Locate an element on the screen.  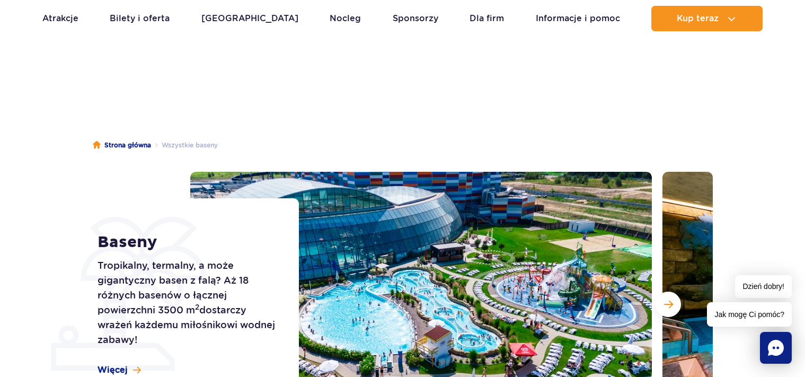
button: Następny slajd is located at coordinates (669, 304).